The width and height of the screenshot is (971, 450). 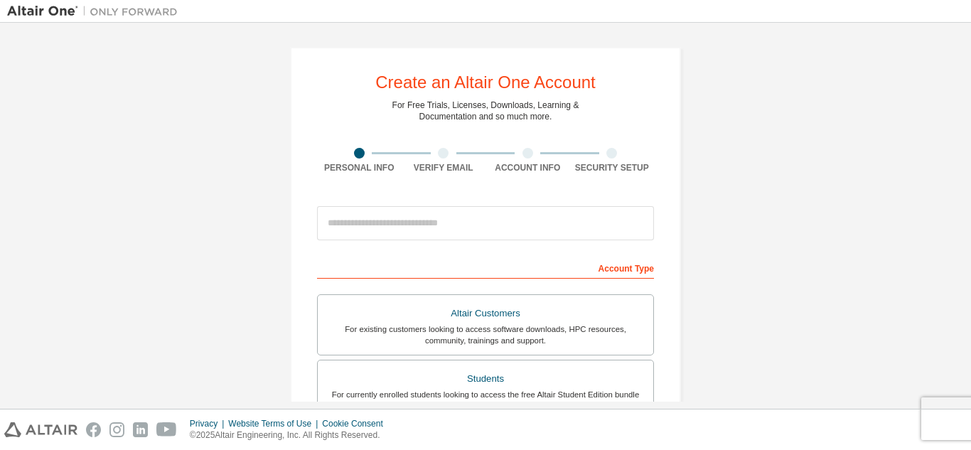 What do you see at coordinates (291, 435) in the screenshot?
I see `p: © 2025 Altair Engineering, Inc. All Rights Reserved.` at bounding box center [291, 435].